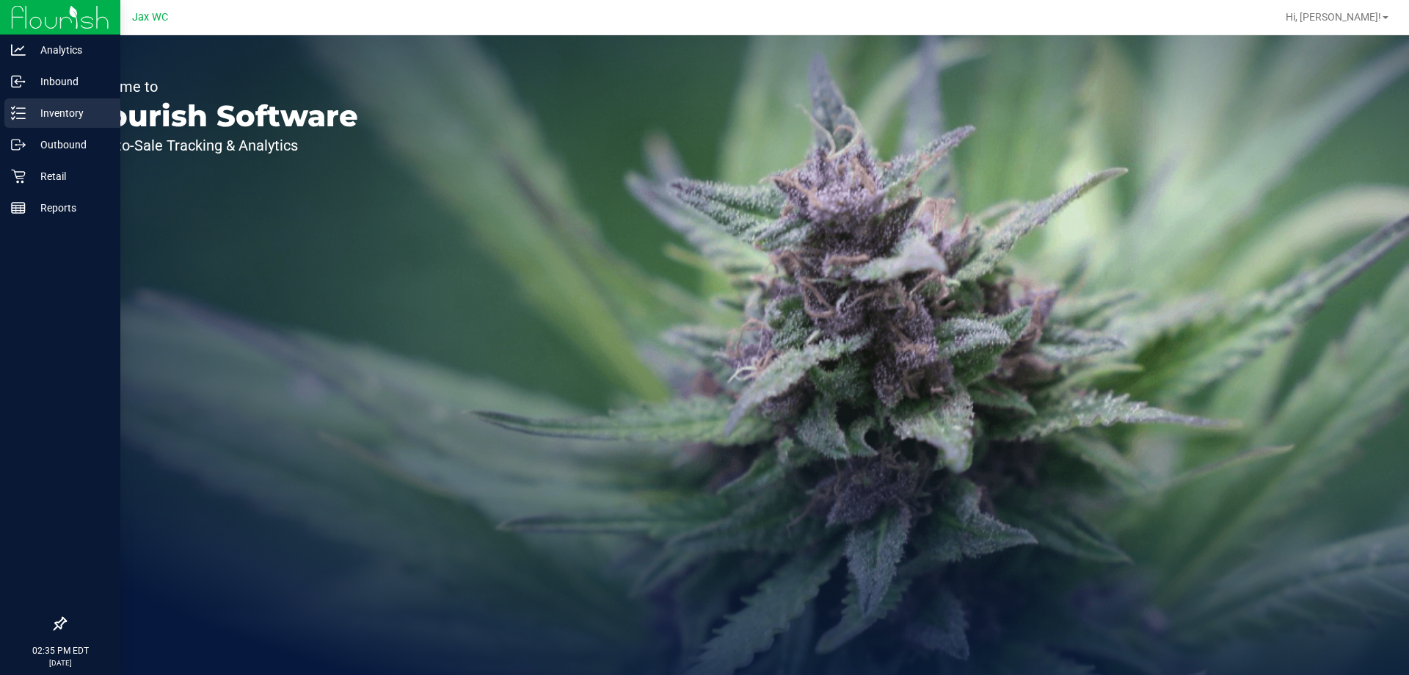 The width and height of the screenshot is (1409, 675). I want to click on inline-svg: Inventory, so click(18, 113).